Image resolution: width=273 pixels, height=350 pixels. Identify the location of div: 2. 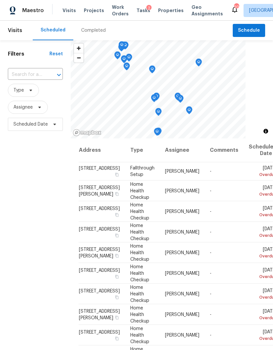
(149, 8).